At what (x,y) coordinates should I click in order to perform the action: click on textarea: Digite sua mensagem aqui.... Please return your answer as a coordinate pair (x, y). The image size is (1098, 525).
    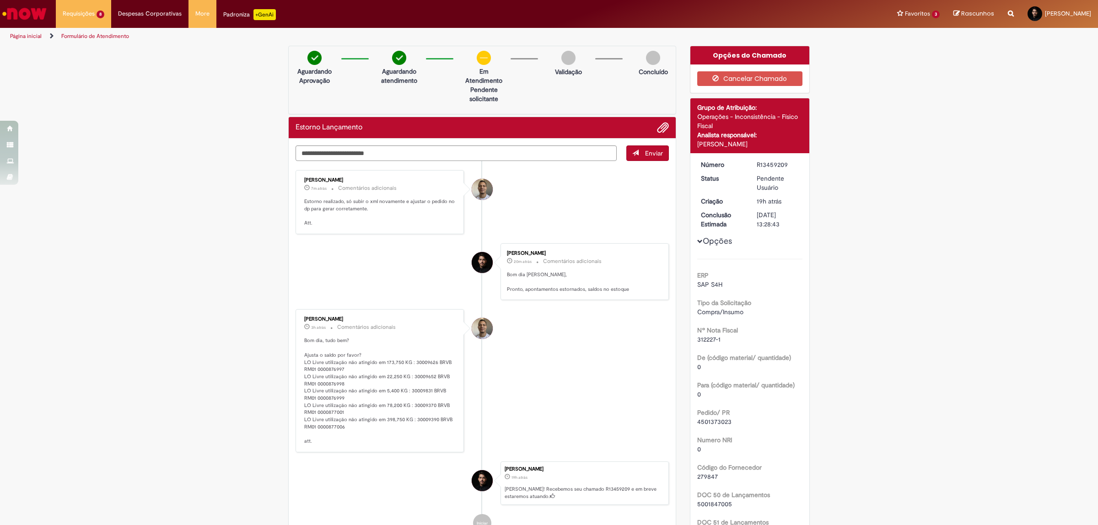
    Looking at the image, I should click on (456, 153).